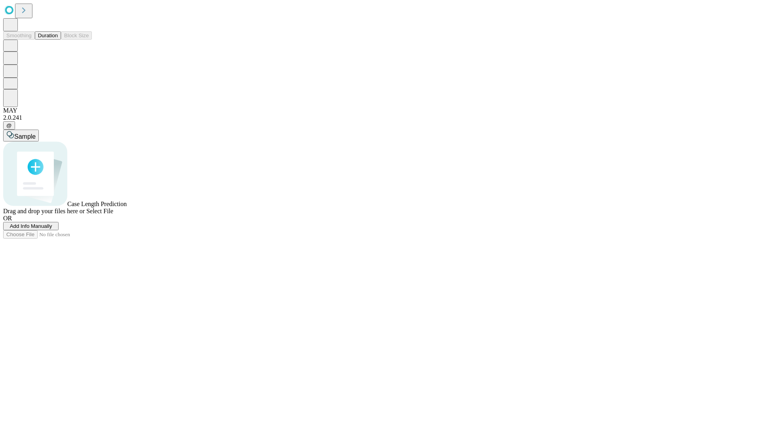  What do you see at coordinates (97, 203) in the screenshot?
I see `span: Case Length Prediction` at bounding box center [97, 203].